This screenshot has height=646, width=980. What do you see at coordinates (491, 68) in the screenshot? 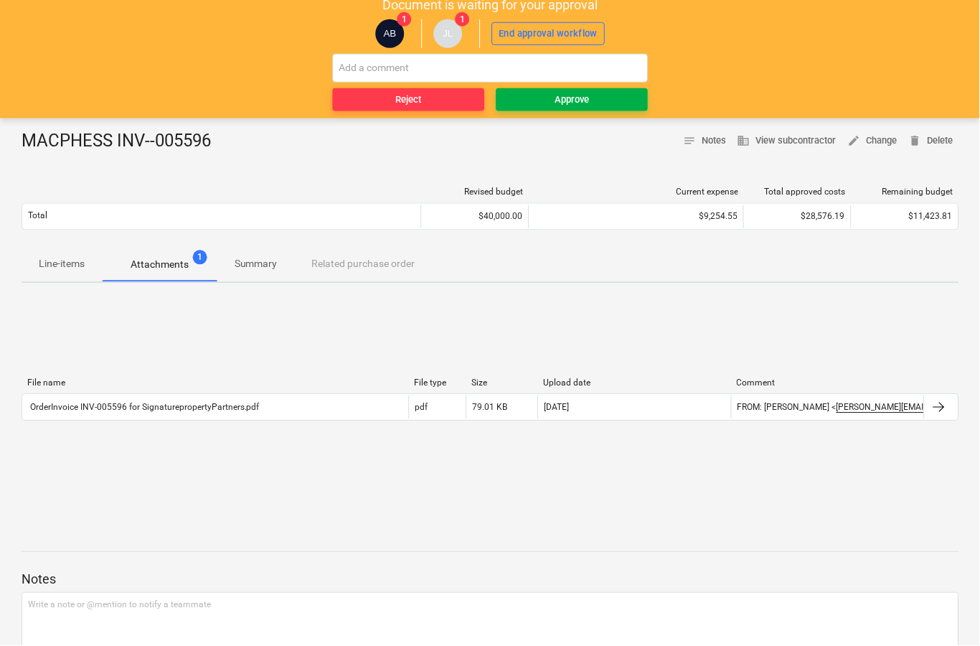
I see `input: Add a comment` at bounding box center [491, 68].